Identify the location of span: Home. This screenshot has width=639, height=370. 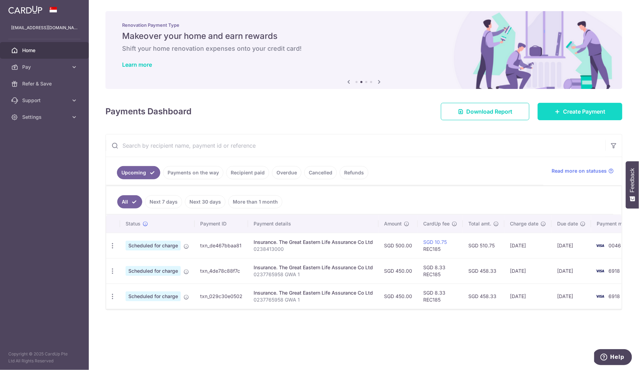
(45, 50).